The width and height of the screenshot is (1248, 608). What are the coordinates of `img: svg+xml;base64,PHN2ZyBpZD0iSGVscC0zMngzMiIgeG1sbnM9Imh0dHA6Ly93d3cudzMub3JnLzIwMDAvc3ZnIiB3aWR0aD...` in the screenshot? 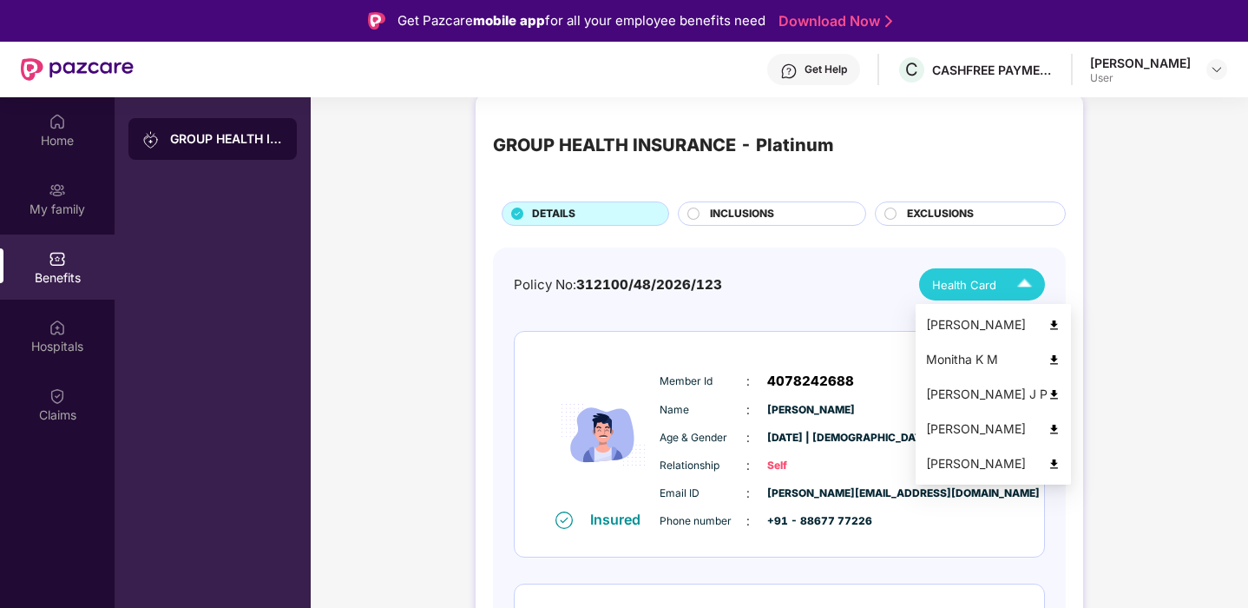 It's located at (789, 71).